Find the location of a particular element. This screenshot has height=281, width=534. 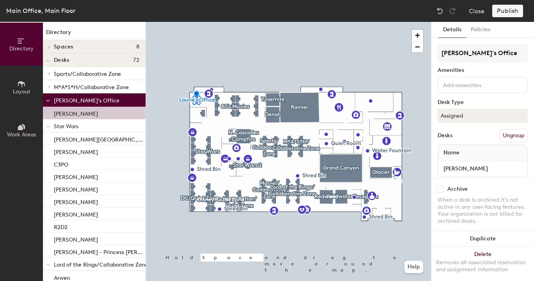

p: C3PO is located at coordinates (61, 163).